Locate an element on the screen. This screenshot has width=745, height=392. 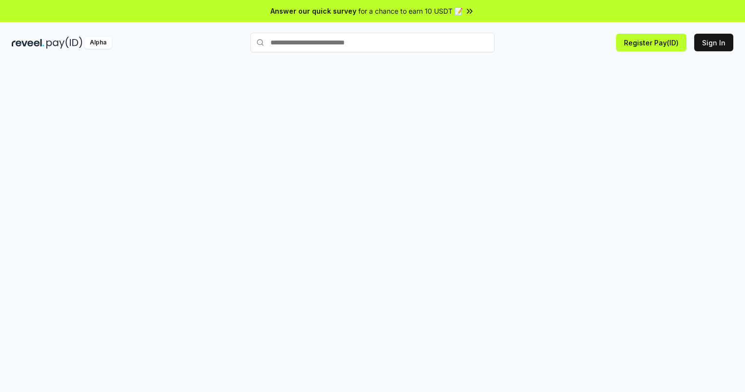
button: Register Pay(ID) is located at coordinates (651, 42).